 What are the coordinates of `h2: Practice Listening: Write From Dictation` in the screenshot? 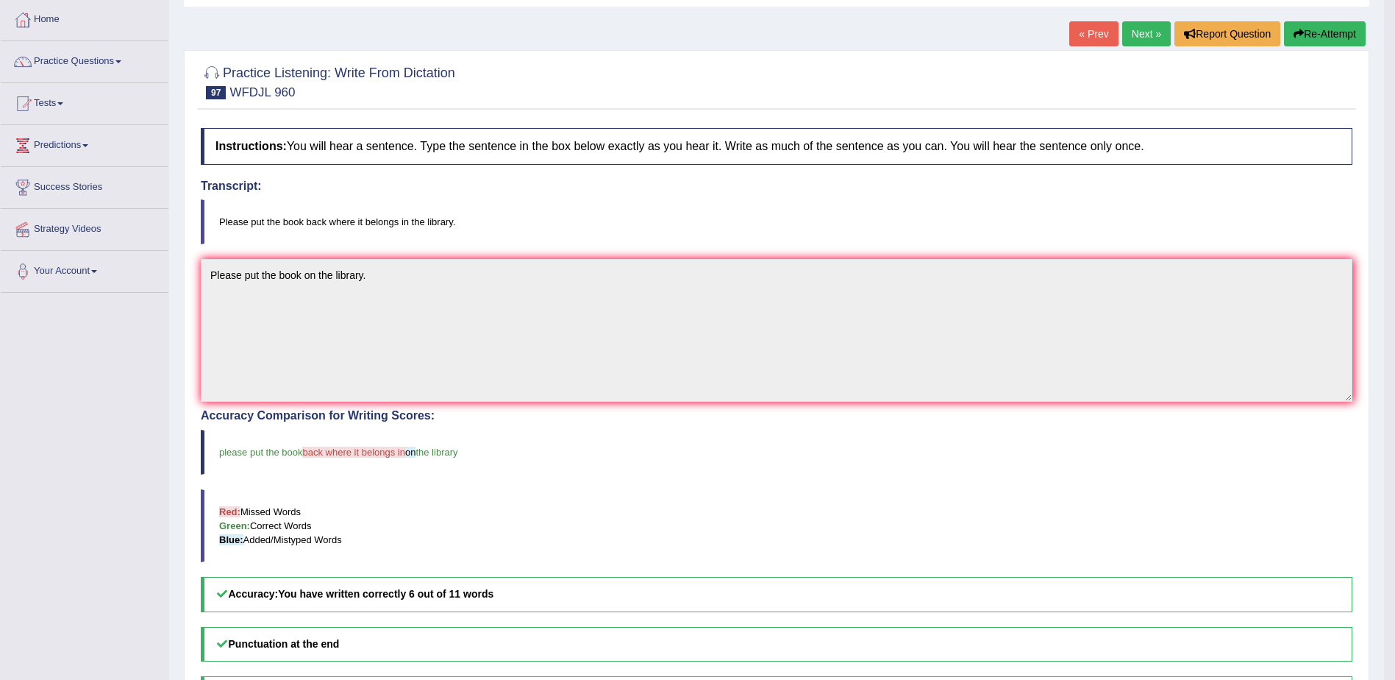 It's located at (328, 81).